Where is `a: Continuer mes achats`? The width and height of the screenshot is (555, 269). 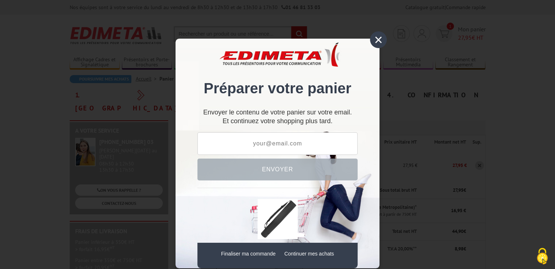
a: Continuer mes achats is located at coordinates (309, 254).